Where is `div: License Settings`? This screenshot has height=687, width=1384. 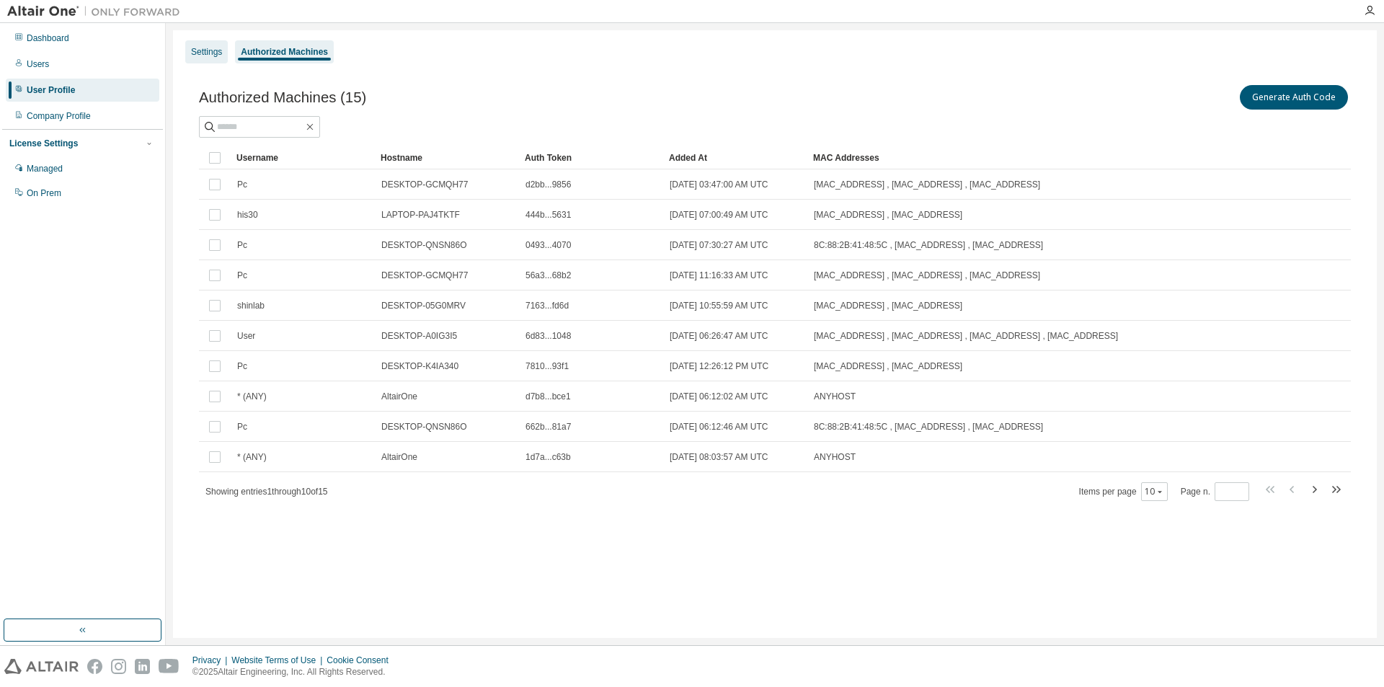
div: License Settings is located at coordinates (43, 143).